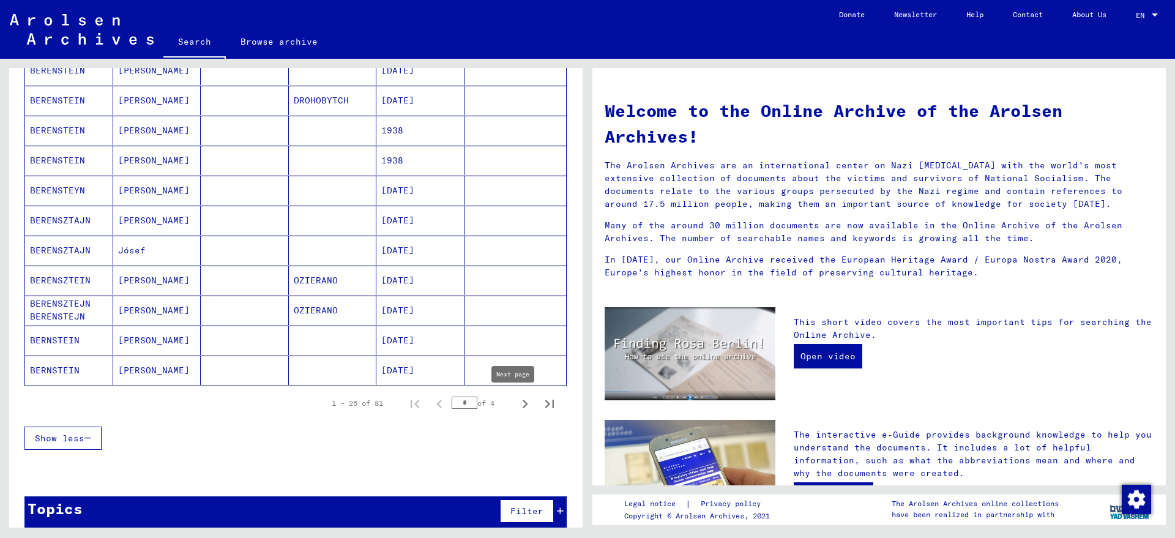 The image size is (1175, 538). I want to click on img: Change consent, so click(1137, 499).